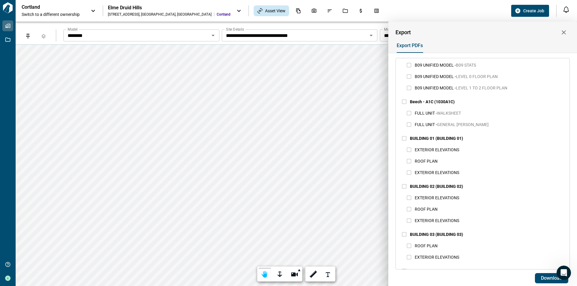  What do you see at coordinates (449, 113) in the screenshot?
I see `span: WALKSHEET` at bounding box center [449, 113].